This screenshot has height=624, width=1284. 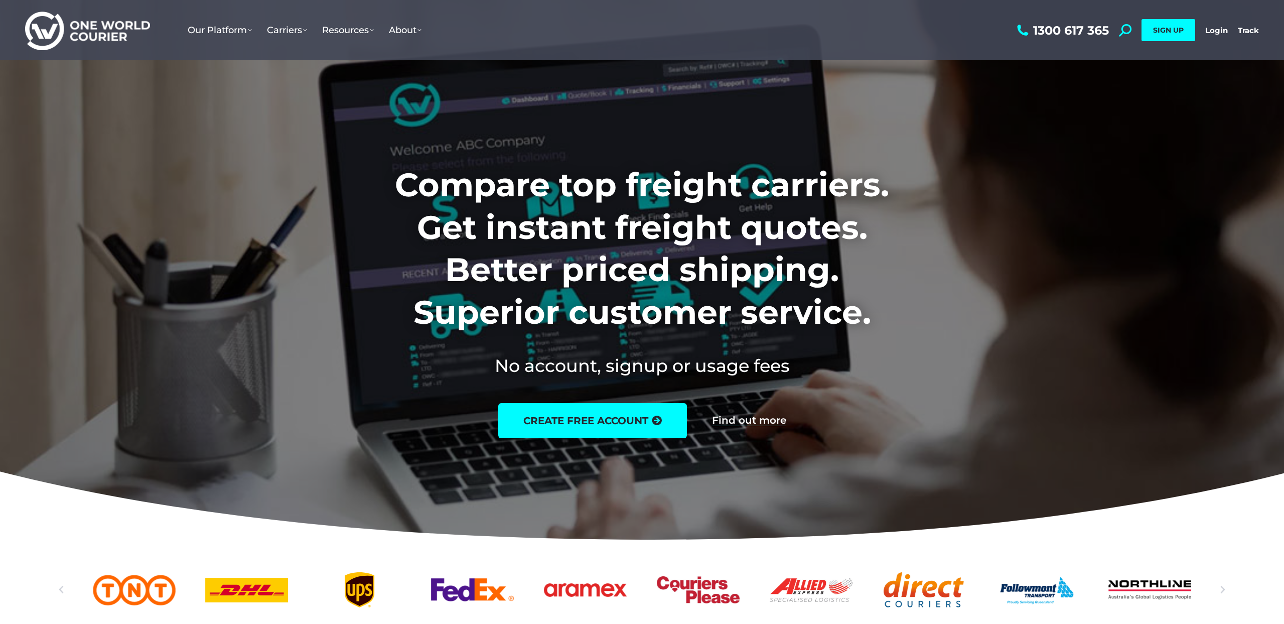 What do you see at coordinates (593, 421) in the screenshot?
I see `a: create free account` at bounding box center [593, 421].